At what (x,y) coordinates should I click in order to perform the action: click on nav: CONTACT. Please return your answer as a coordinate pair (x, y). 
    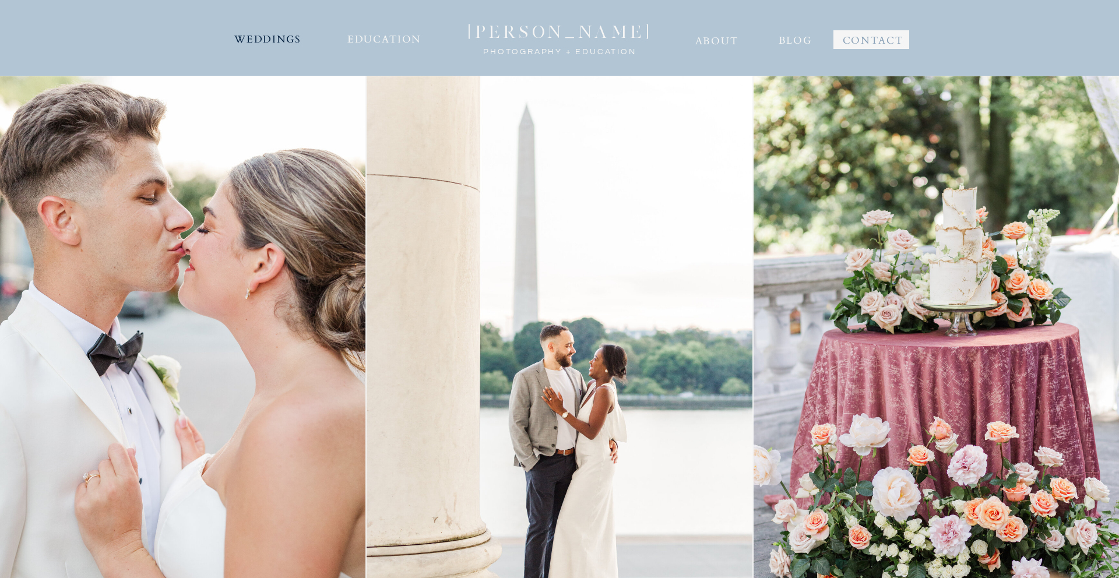
    Looking at the image, I should click on (873, 38).